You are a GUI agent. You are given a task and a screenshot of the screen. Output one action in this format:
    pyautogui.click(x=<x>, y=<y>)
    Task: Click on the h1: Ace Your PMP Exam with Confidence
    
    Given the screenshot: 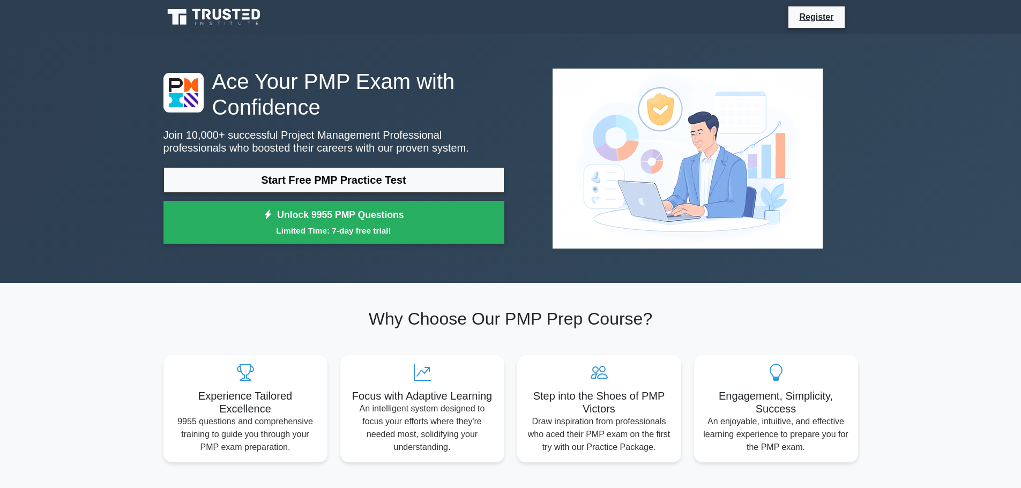 What is the action you would take?
    pyautogui.click(x=334, y=94)
    